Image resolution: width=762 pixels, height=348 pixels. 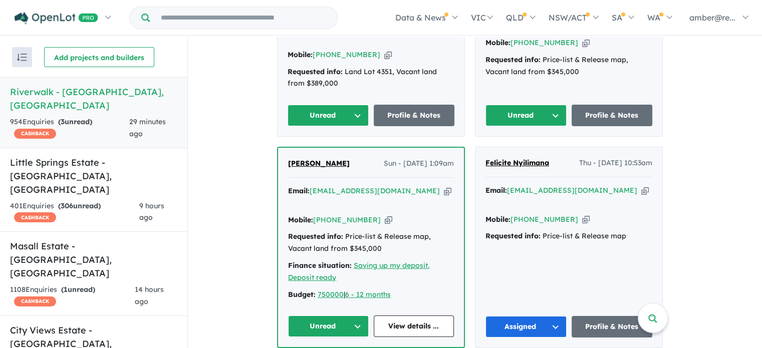 What do you see at coordinates (70, 128) in the screenshot?
I see `div: 954 Enquir ies` at bounding box center [70, 128].